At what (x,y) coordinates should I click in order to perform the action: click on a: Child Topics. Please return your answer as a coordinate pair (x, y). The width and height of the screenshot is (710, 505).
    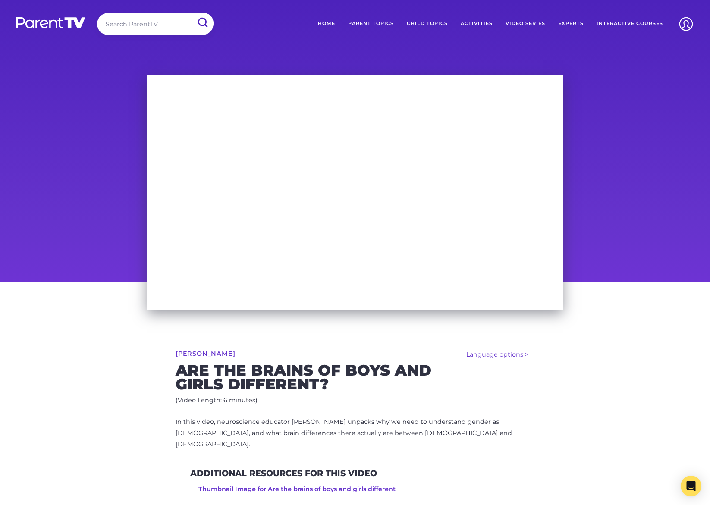
    Looking at the image, I should click on (427, 24).